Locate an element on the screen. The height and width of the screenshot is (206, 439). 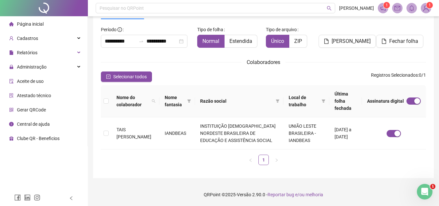
span: linkedin is located at coordinates (27, 198).